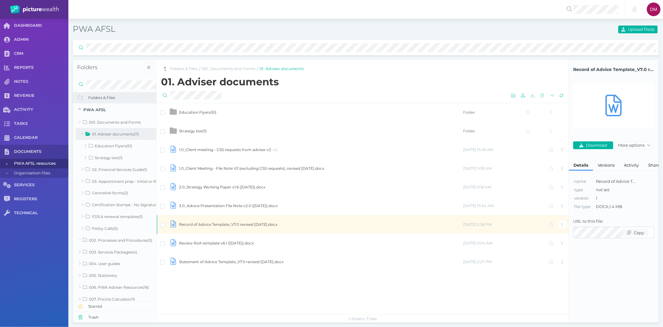 The height and width of the screenshot is (327, 663). I want to click on a: 004. User guides, so click(114, 263).